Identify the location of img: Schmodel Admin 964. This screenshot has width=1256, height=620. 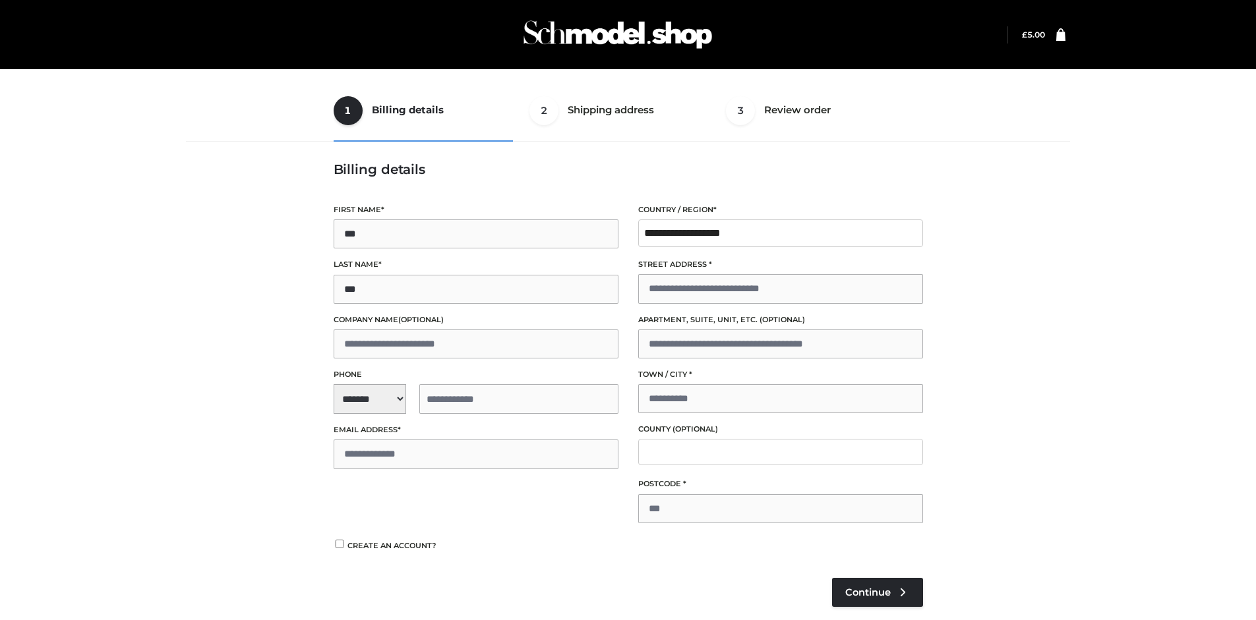
(618, 34).